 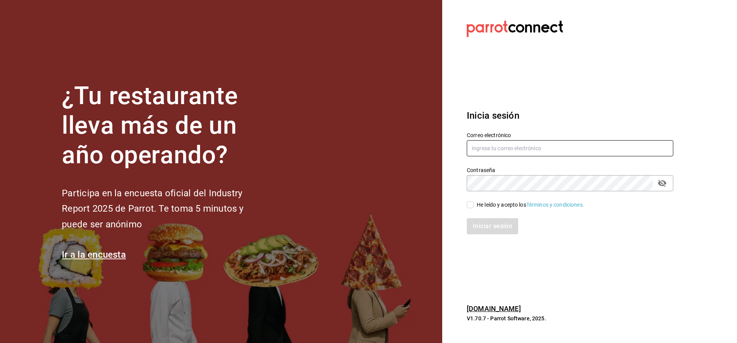 I want to click on a: Términos y condiciones., so click(x=555, y=204).